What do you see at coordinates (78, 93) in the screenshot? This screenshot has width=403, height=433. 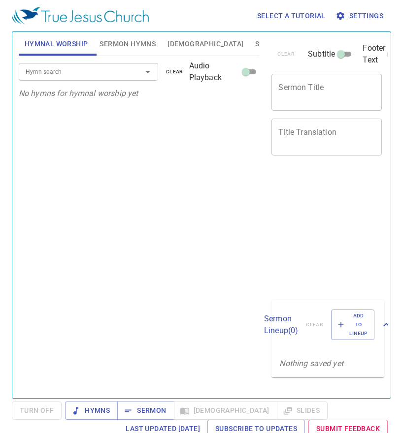 I see `i: No hymns for hymnal worship yet` at bounding box center [78, 93].